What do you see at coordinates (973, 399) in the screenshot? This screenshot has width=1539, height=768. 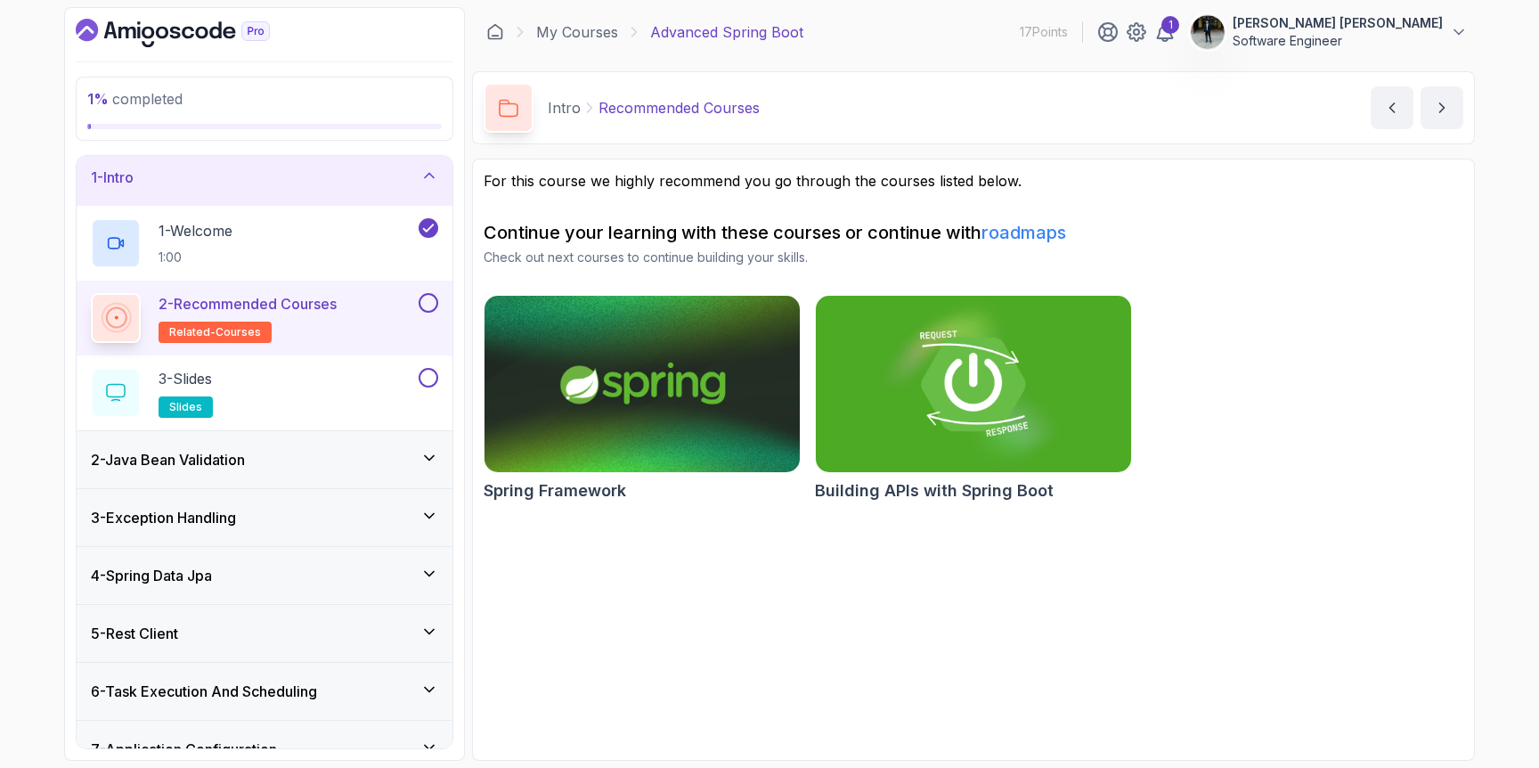 I see `a: Building APIs with Spring Boot cardBuilding APIs with Spring Boot` at bounding box center [973, 399].